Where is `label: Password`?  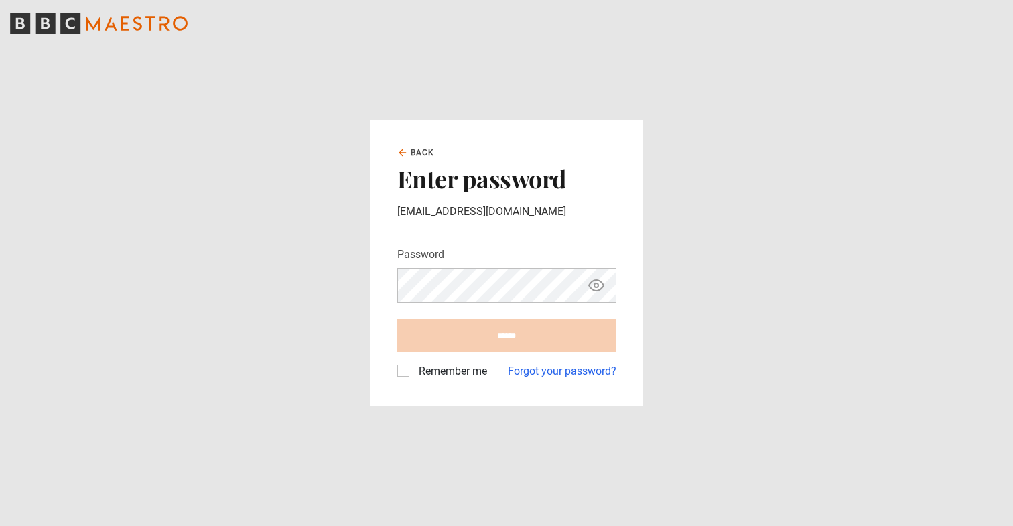
label: Password is located at coordinates (421, 255).